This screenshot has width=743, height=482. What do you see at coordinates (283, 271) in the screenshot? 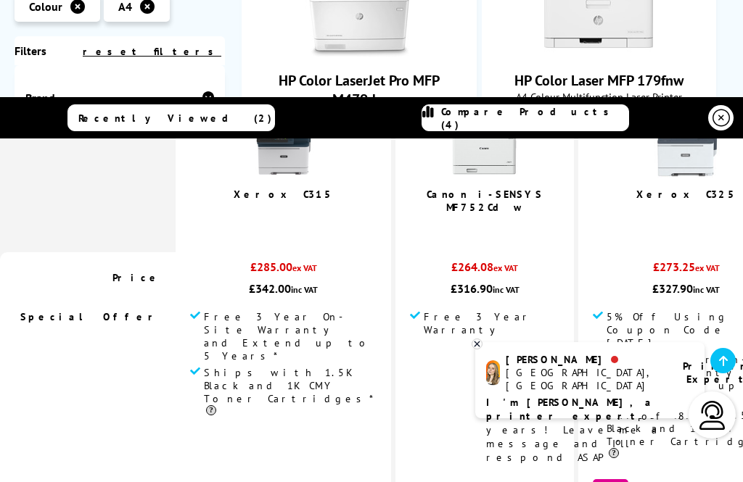
I see `div: £285.00` at bounding box center [283, 271].